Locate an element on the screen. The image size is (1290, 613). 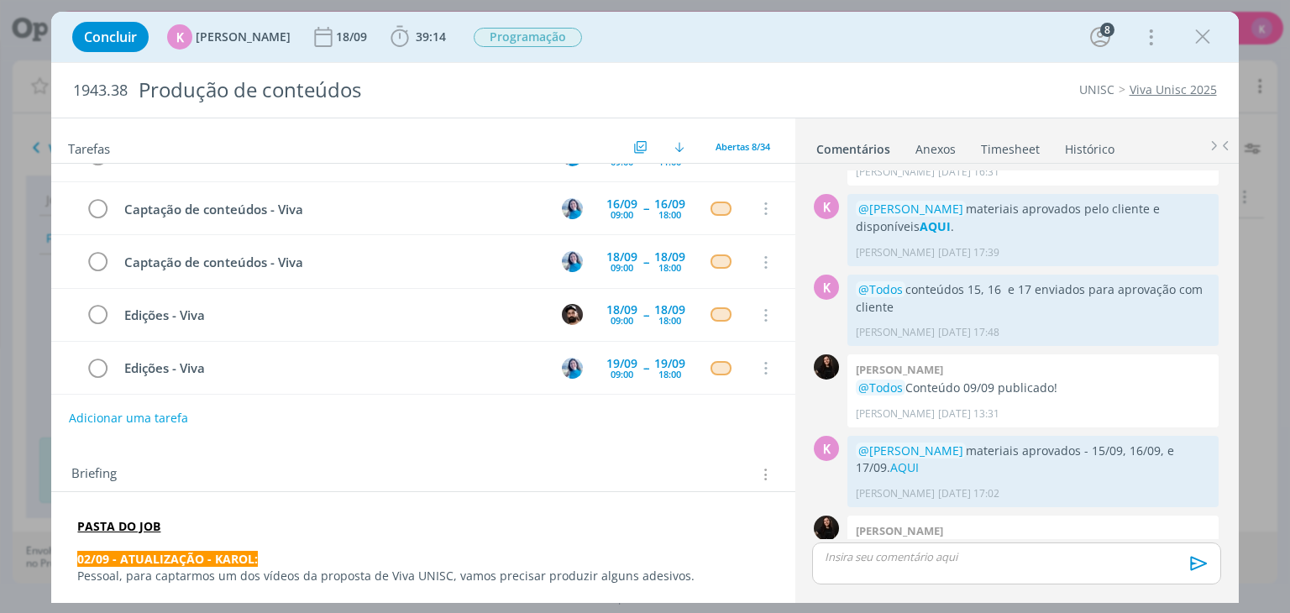
div: 8 is located at coordinates (1106, 29).